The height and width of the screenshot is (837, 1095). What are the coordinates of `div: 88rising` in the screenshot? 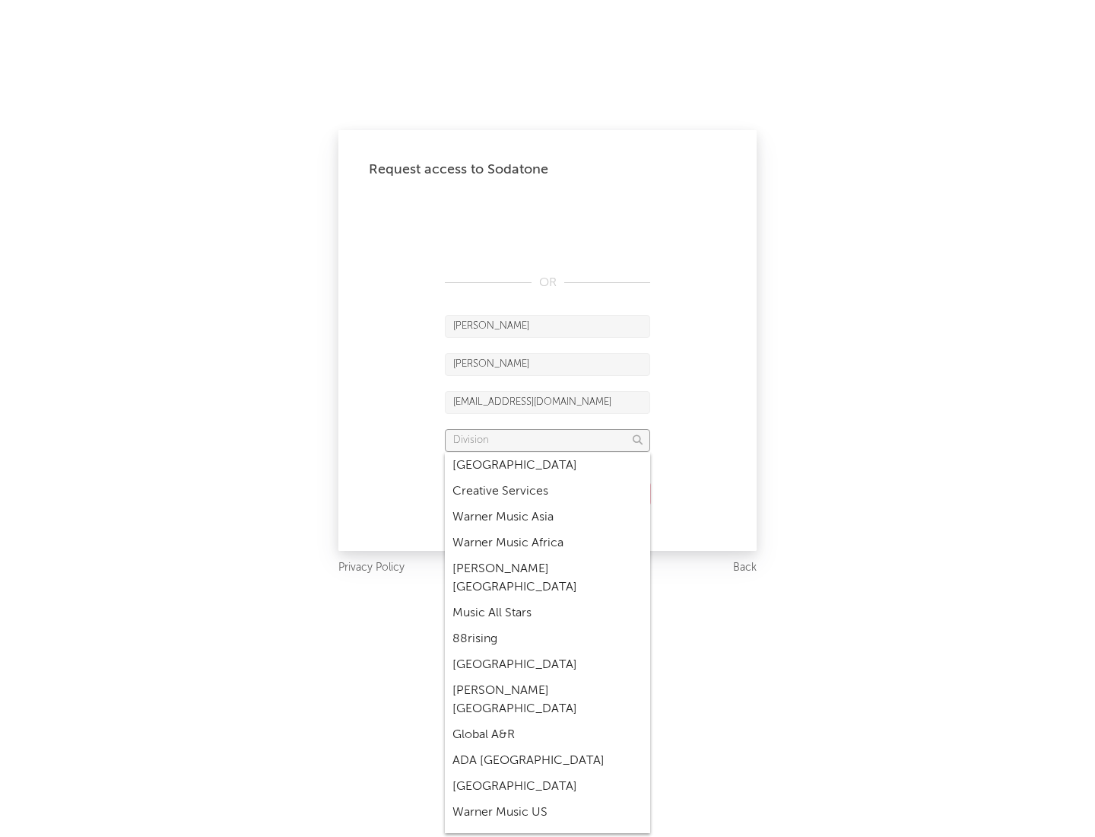 It's located at (548, 639).